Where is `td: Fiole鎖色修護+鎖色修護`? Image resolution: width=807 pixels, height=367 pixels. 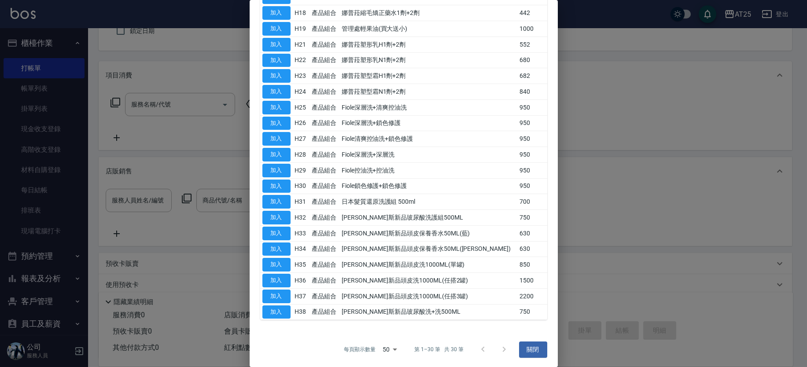 td: Fiole鎖色修護+鎖色修護 is located at coordinates (428, 186).